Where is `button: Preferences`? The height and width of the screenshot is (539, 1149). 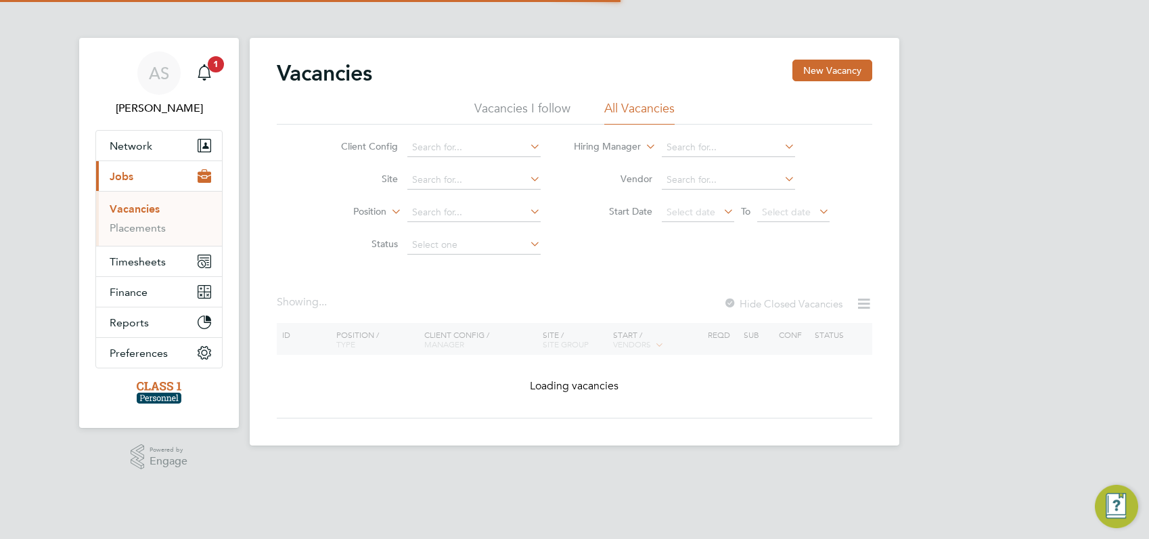
button: Preferences is located at coordinates (159, 353).